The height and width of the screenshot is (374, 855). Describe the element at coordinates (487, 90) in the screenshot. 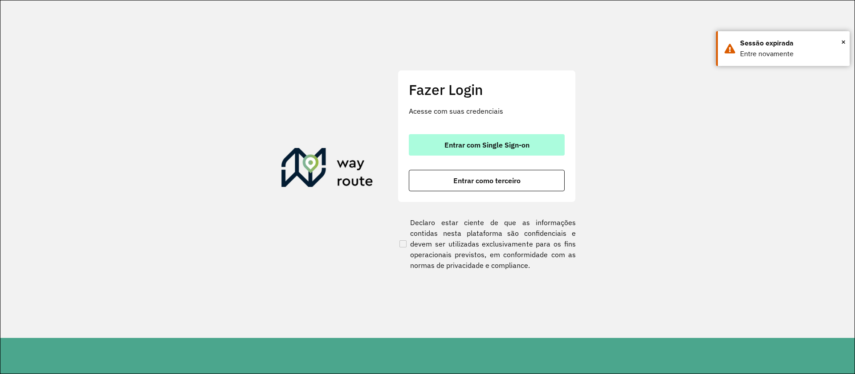

I see `h2: Fazer Login` at that location.